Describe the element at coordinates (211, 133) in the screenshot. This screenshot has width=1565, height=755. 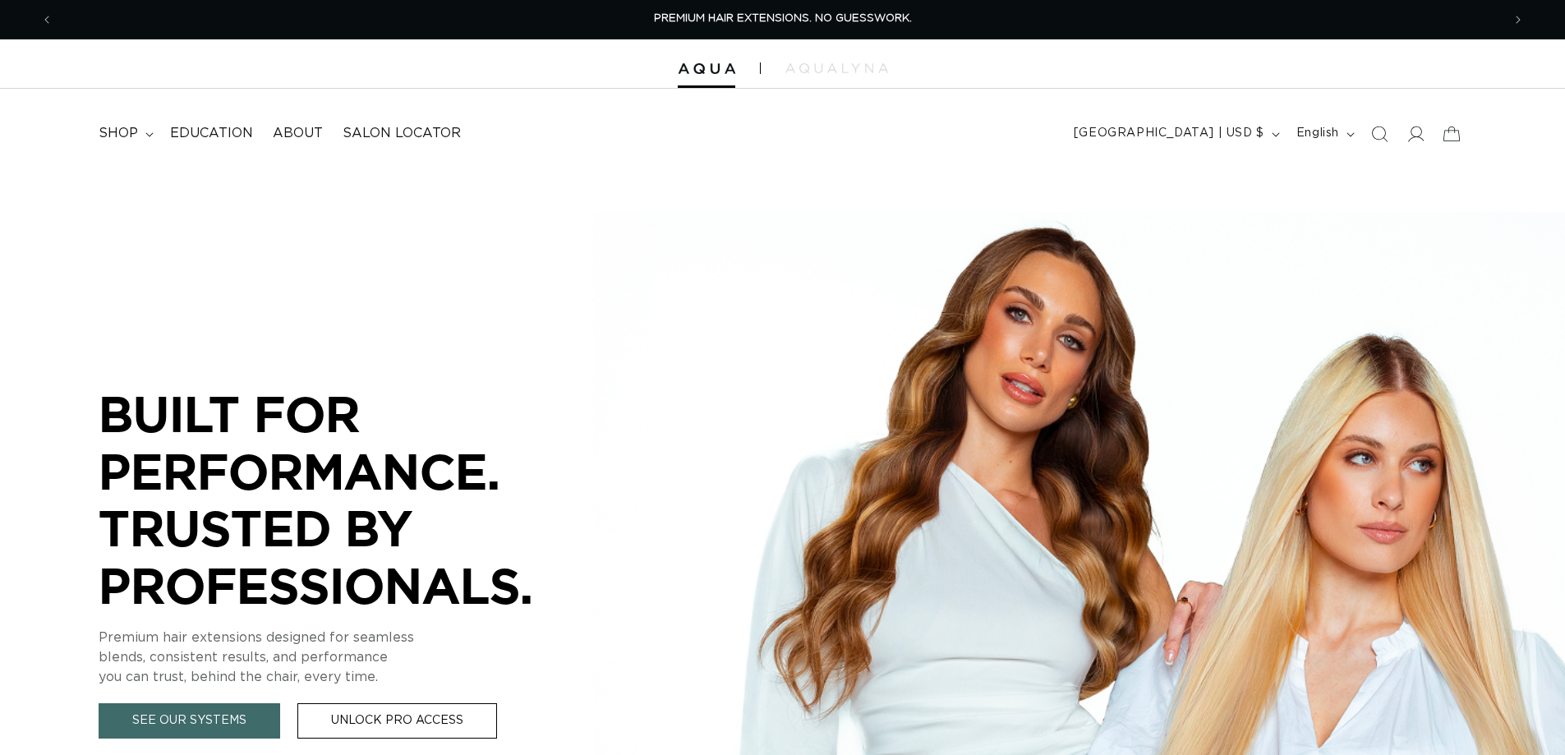
I see `span: Education` at that location.